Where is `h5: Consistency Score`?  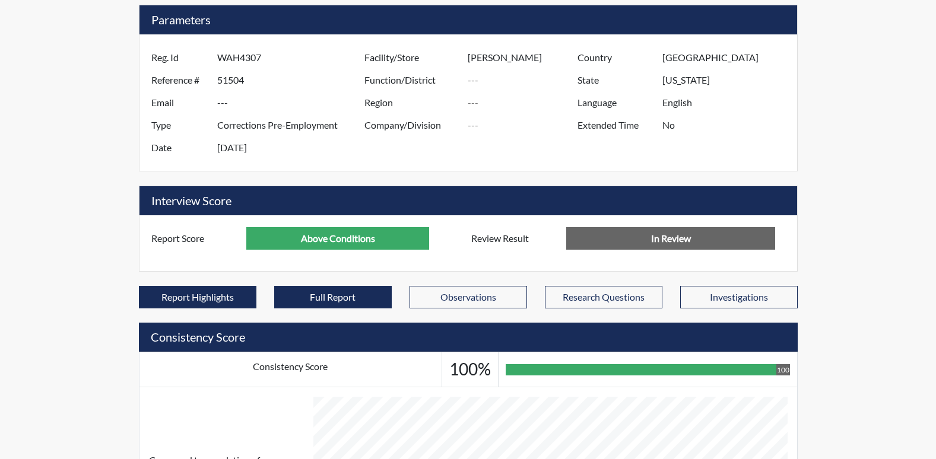
h5: Consistency Score is located at coordinates (468, 337).